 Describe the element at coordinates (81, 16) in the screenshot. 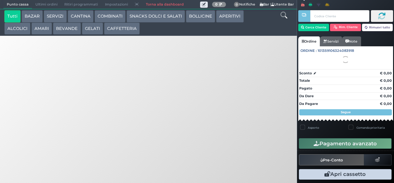

I see `button: CANTINA` at that location.